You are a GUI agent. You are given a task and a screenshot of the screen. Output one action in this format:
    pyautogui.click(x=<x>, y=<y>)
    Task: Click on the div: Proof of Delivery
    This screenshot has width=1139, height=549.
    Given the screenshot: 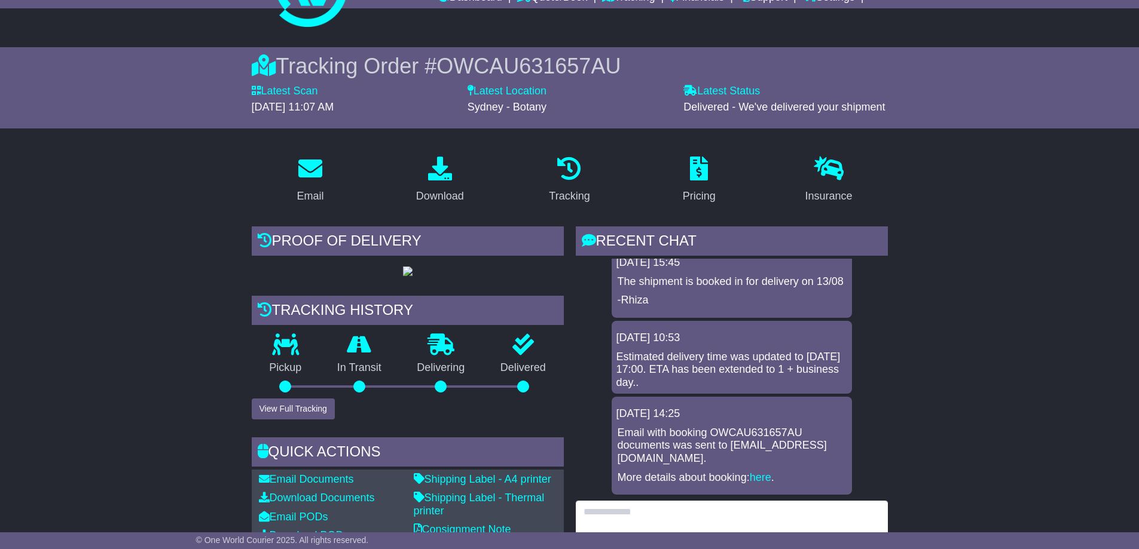 What is the action you would take?
    pyautogui.click(x=408, y=243)
    